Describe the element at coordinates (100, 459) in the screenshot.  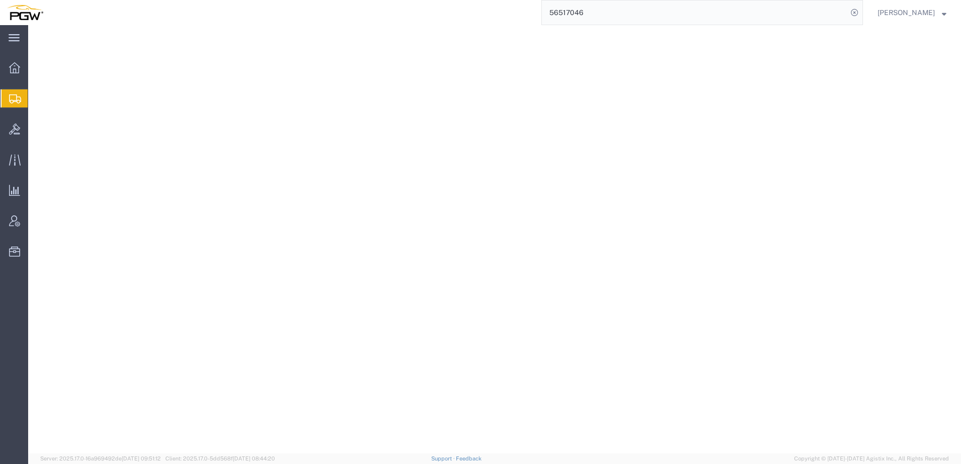
I see `span: Server: 2025.17.0-16a969492de` at that location.